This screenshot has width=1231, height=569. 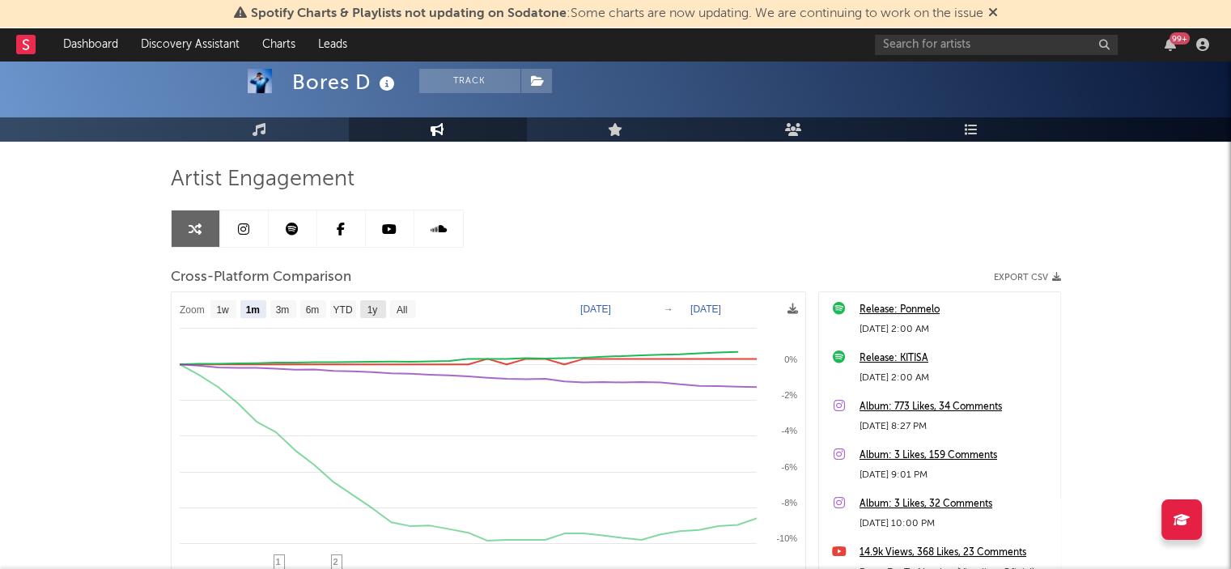 I want to click on span: : Some charts are now updating. We are continuing to work on the issue, so click(x=617, y=14).